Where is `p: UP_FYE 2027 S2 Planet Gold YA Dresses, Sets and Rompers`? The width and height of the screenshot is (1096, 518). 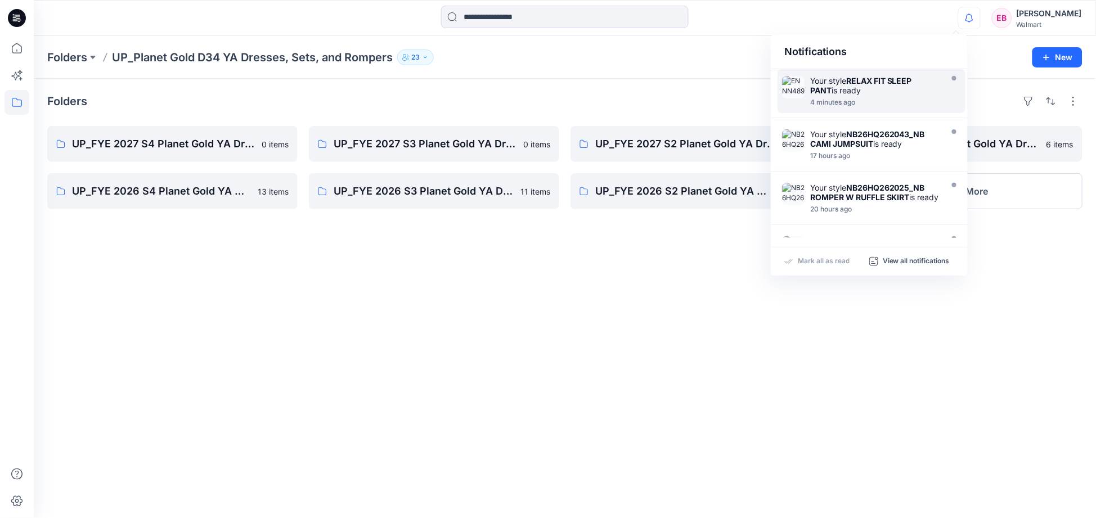 p: UP_FYE 2027 S2 Planet Gold YA Dresses, Sets and Rompers is located at coordinates (686, 144).